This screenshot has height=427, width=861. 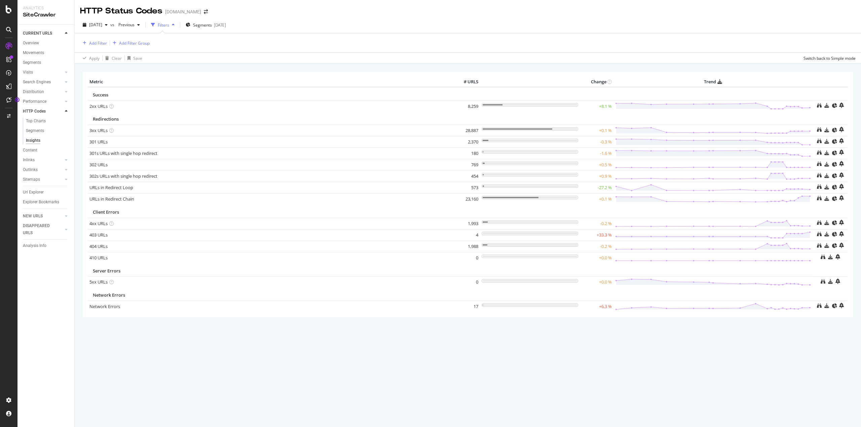 What do you see at coordinates (596, 82) in the screenshot?
I see `th: Change` at bounding box center [596, 82].